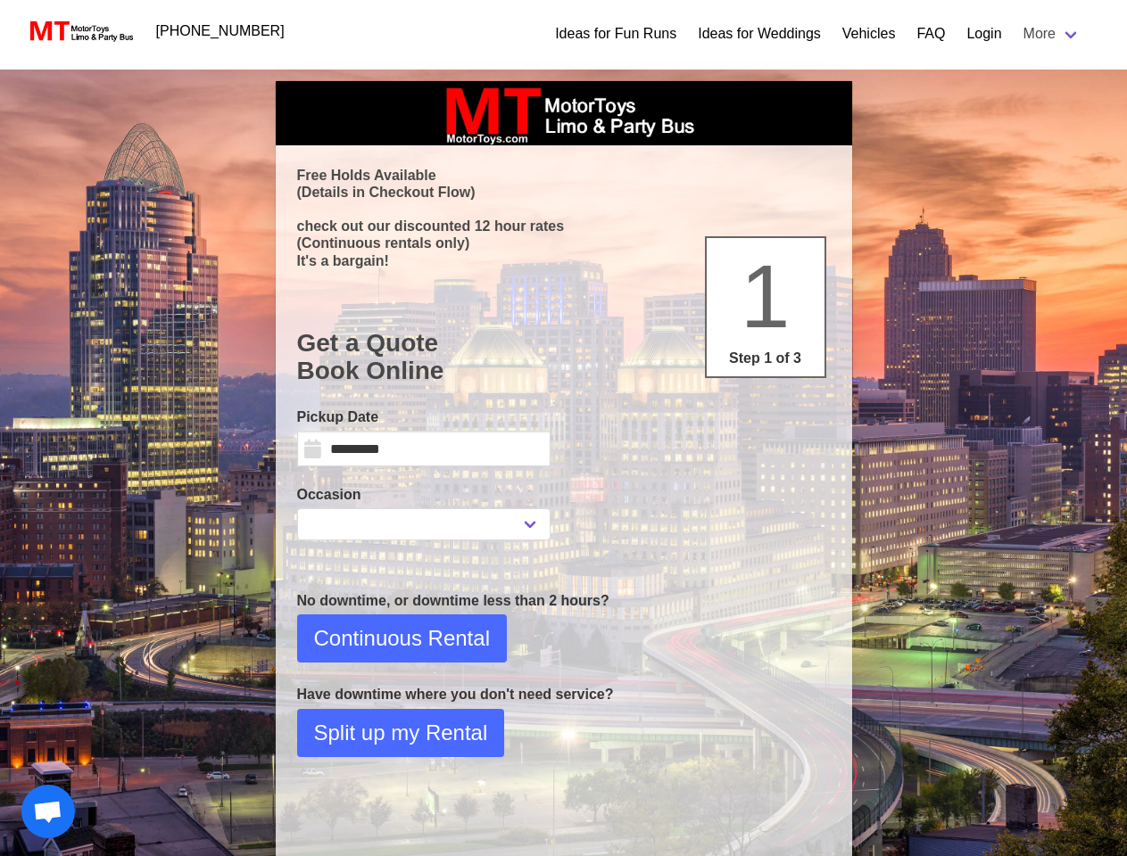  I want to click on p: check out our discounted 12 hour rates, so click(564, 226).